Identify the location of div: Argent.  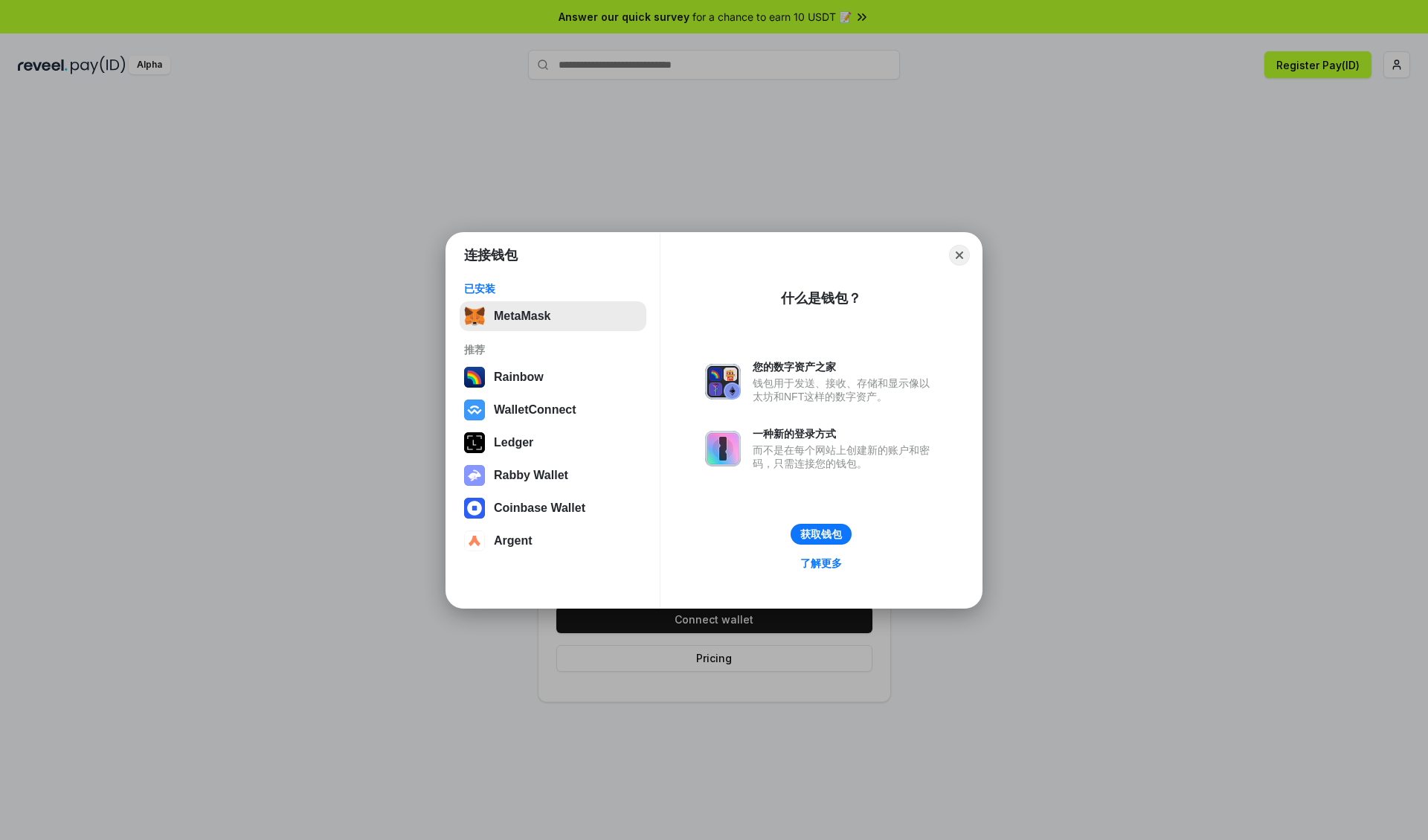
(513, 541).